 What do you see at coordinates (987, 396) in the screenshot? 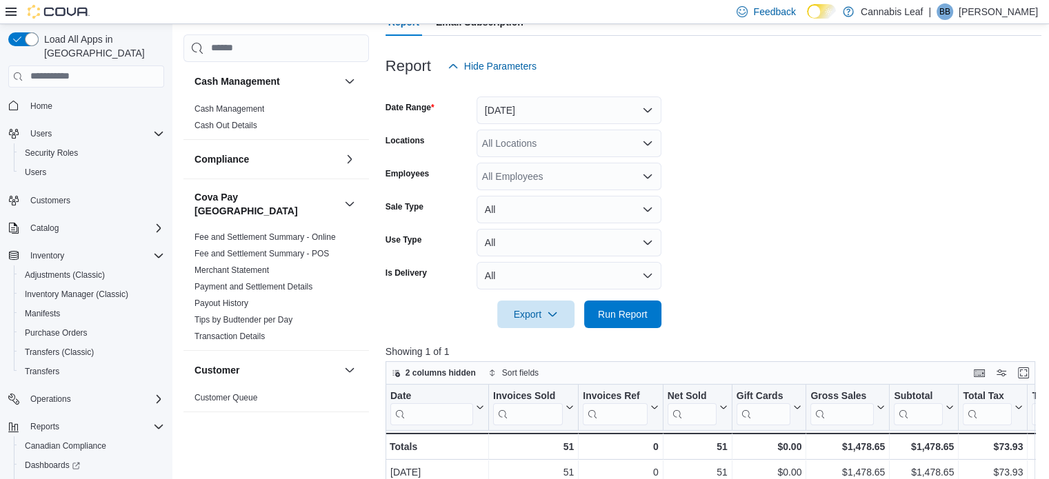
I see `div: Total Tax` at bounding box center [987, 396].